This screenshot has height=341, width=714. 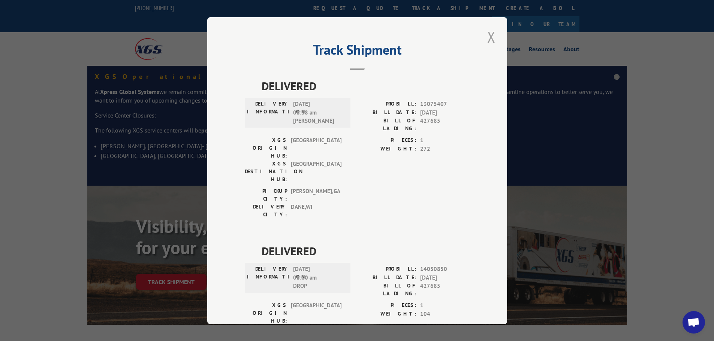 What do you see at coordinates (266, 211) in the screenshot?
I see `label: DELIVERY CITY:` at bounding box center [266, 211].